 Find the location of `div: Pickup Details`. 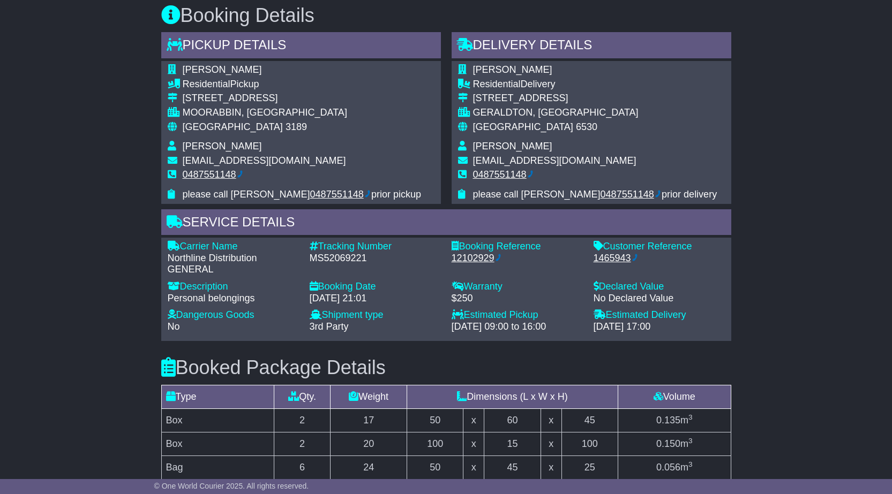

div: Pickup Details is located at coordinates (301, 47).